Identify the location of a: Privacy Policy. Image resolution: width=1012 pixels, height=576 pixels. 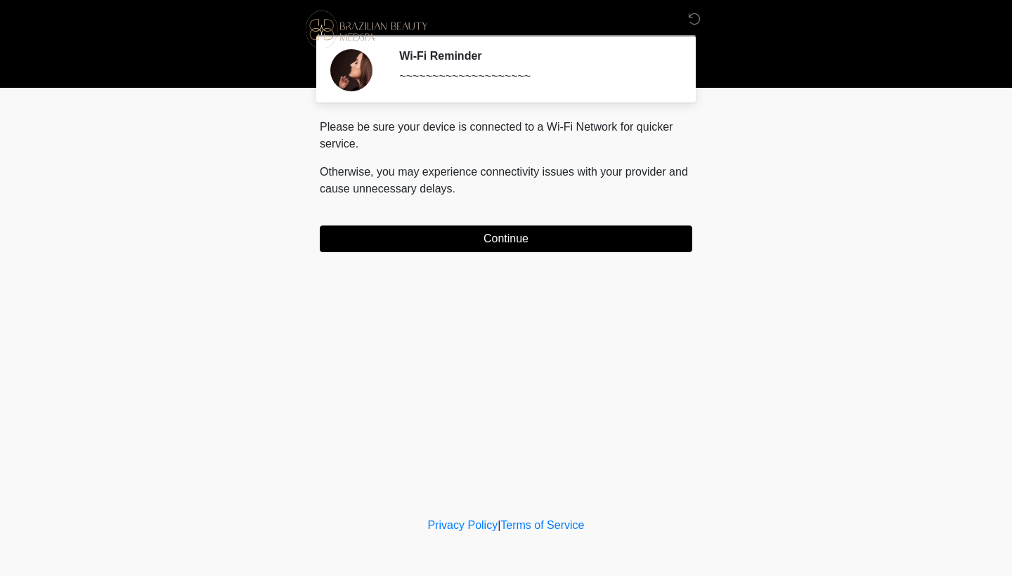
(463, 525).